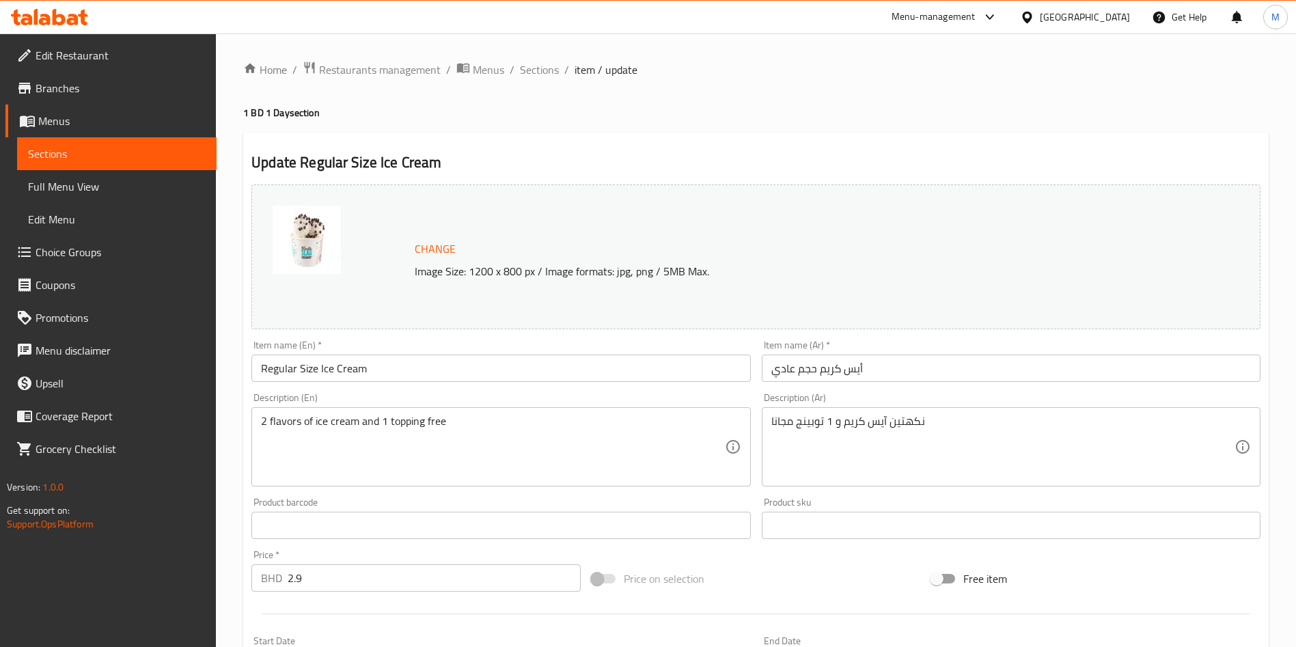 This screenshot has height=647, width=1296. What do you see at coordinates (120, 252) in the screenshot?
I see `span: Choice Groups` at bounding box center [120, 252].